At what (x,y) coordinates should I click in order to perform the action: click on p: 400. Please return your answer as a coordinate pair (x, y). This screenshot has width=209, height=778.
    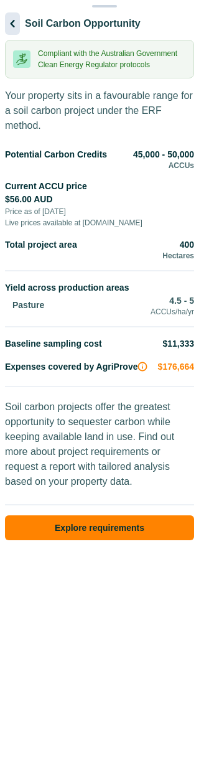
    Looking at the image, I should click on (187, 245).